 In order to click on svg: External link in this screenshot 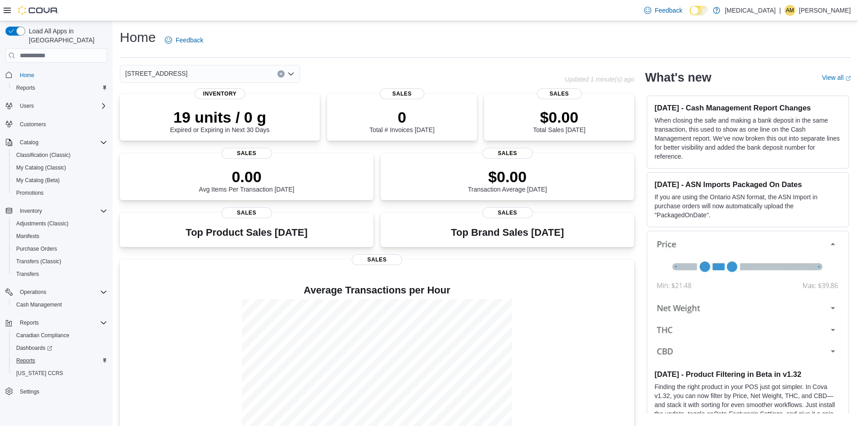, I will do `click(848, 78)`.